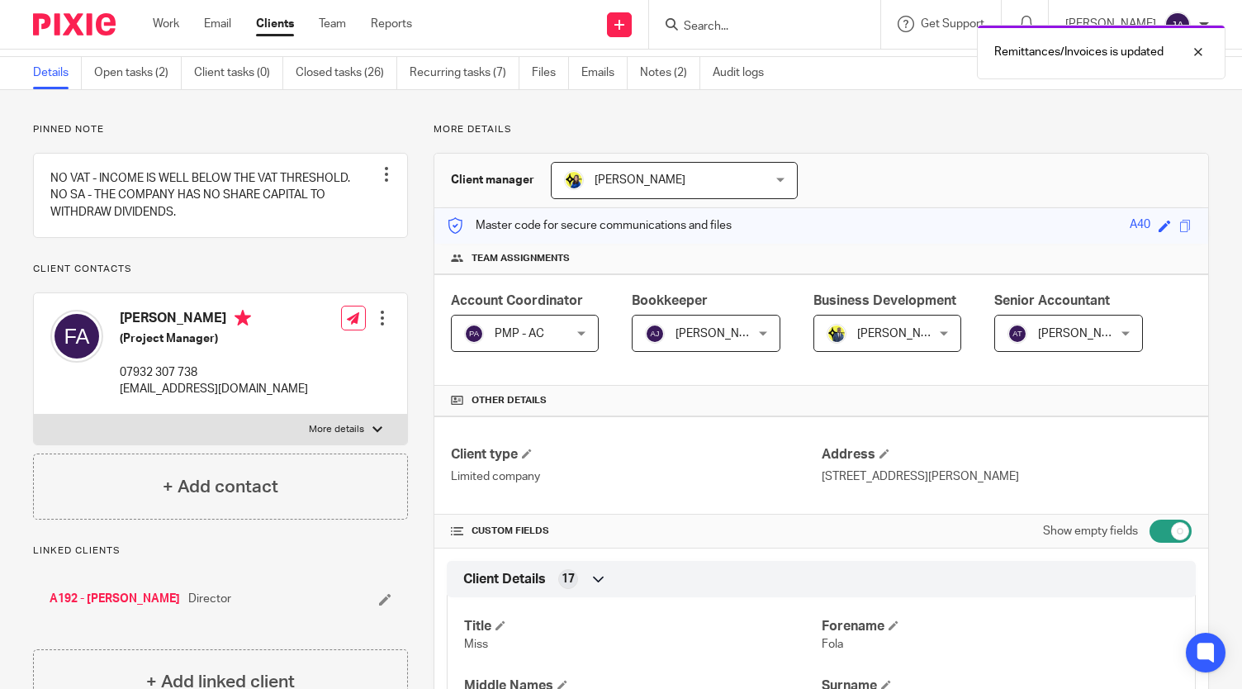 The height and width of the screenshot is (689, 1242). What do you see at coordinates (1078, 52) in the screenshot?
I see `p: Remittances/Invoices is updated` at bounding box center [1078, 52].